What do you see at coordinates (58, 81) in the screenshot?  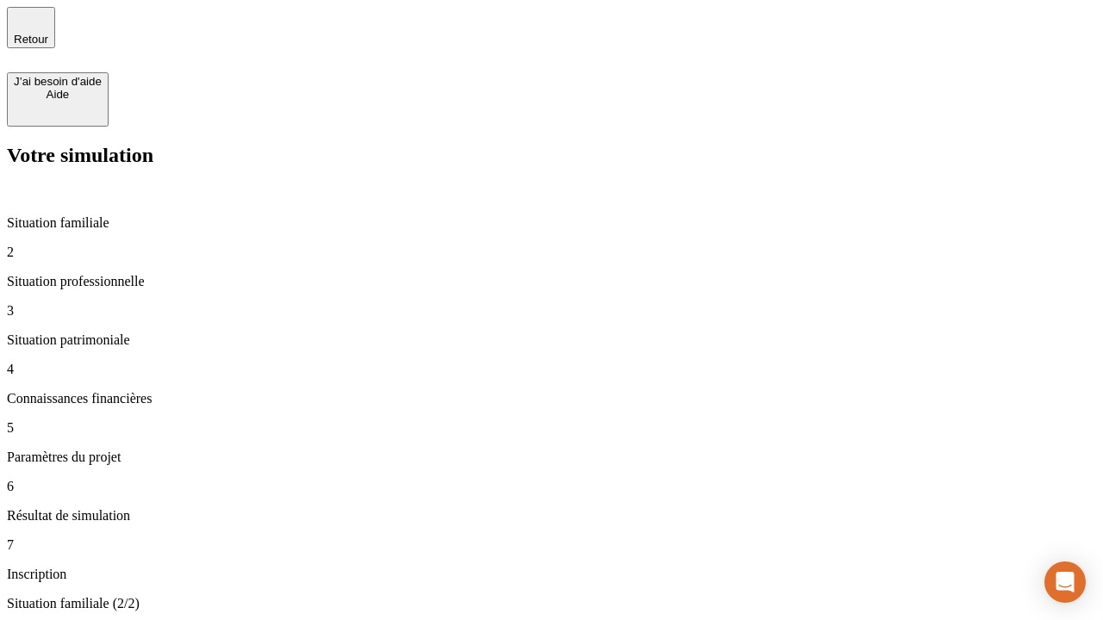 I see `div: J’ai besoin d'aide` at bounding box center [58, 81].